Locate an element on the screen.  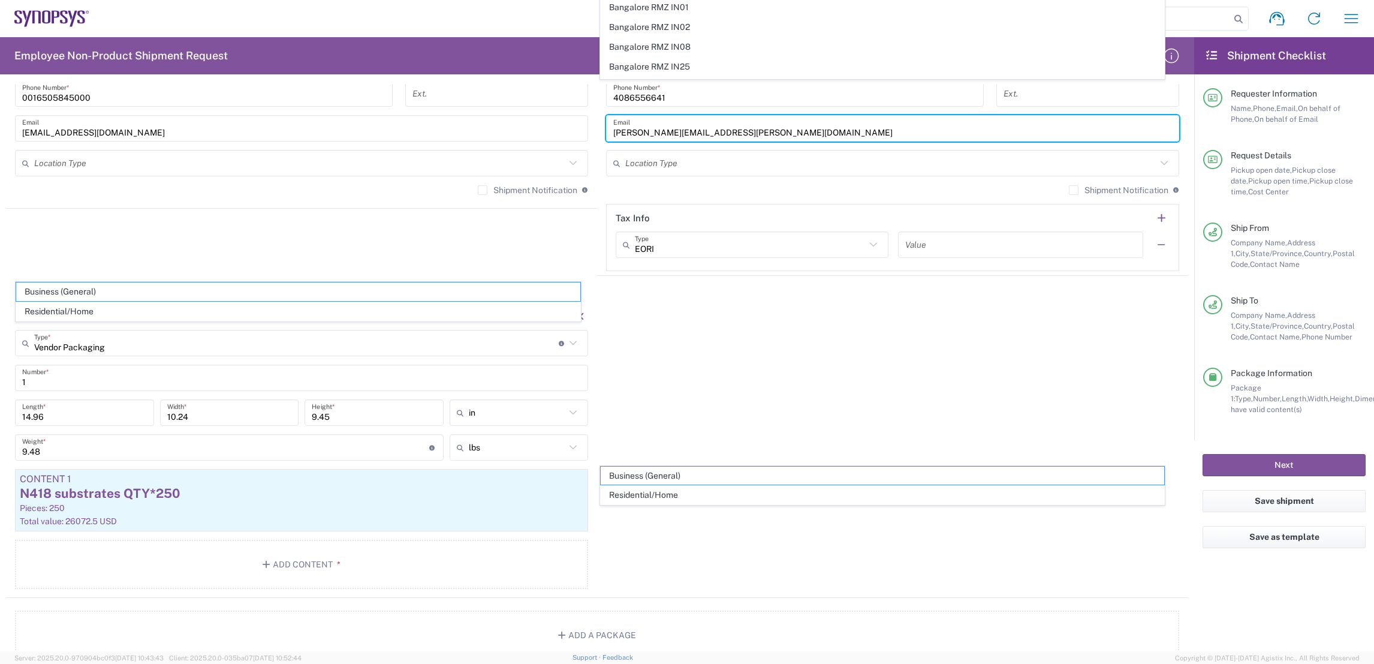
span: Height, is located at coordinates (1342, 398).